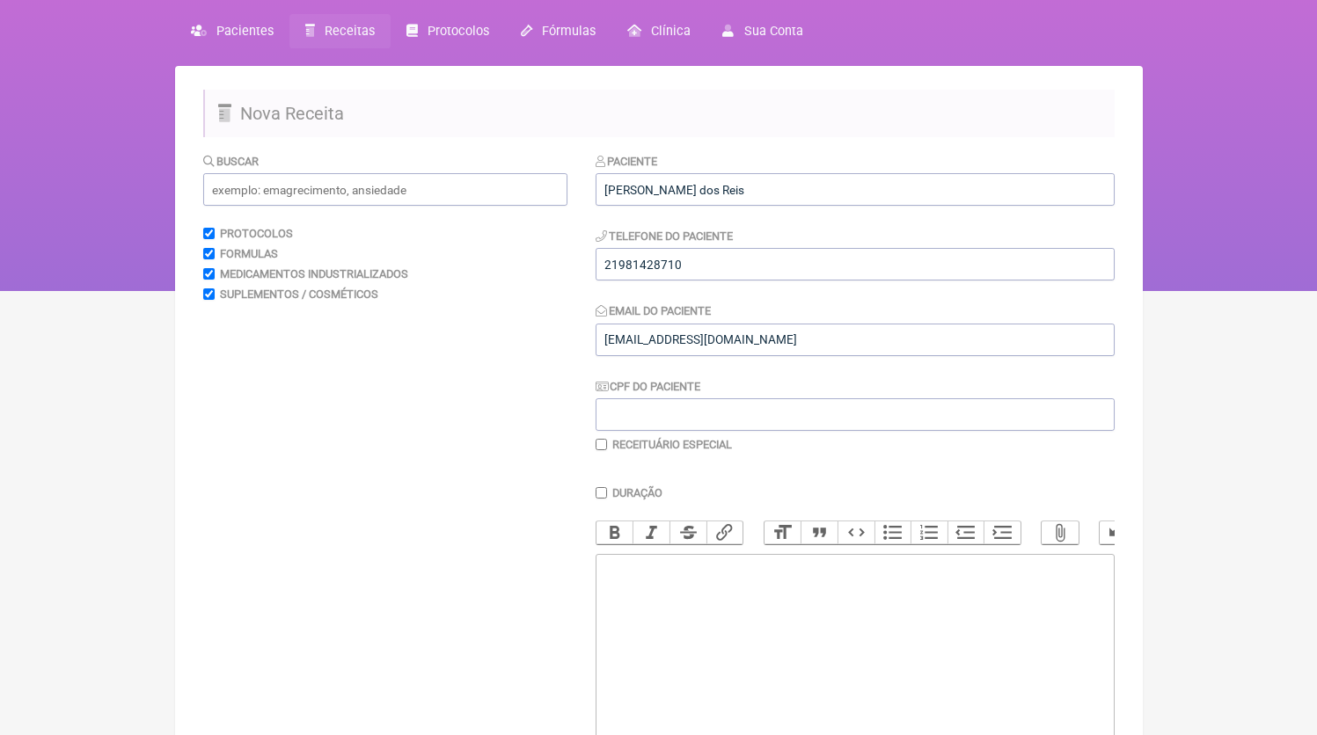  I want to click on button: Italic, so click(651, 533).